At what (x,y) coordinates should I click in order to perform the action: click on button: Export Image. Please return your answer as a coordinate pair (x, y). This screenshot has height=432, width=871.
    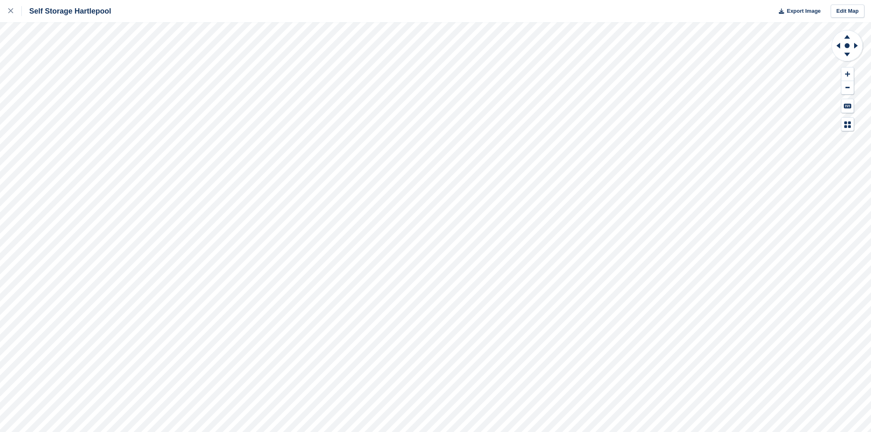
    Looking at the image, I should click on (797, 11).